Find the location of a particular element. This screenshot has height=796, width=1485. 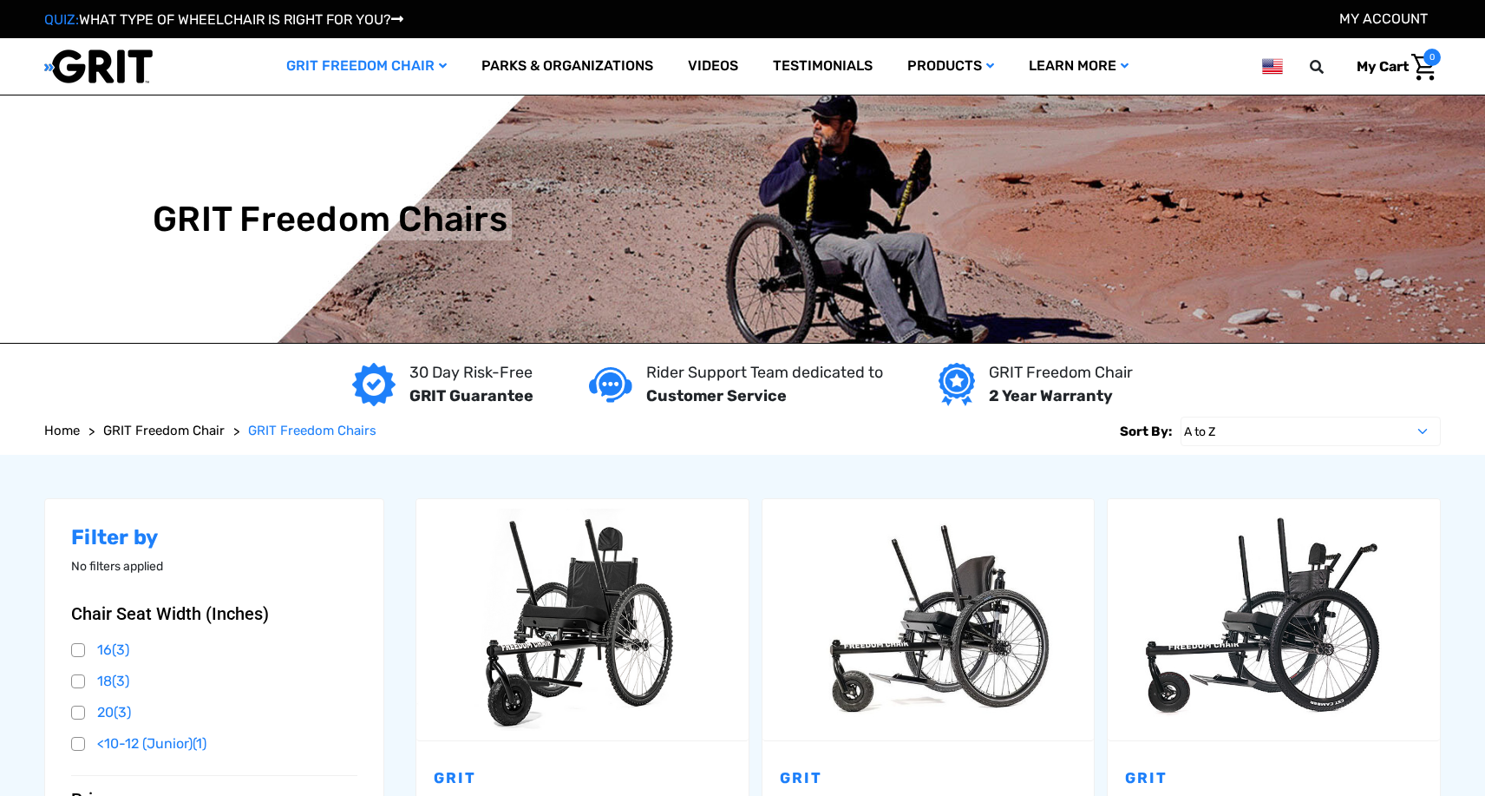

span: Chair Seat Width (Inches) is located at coordinates (170, 613).